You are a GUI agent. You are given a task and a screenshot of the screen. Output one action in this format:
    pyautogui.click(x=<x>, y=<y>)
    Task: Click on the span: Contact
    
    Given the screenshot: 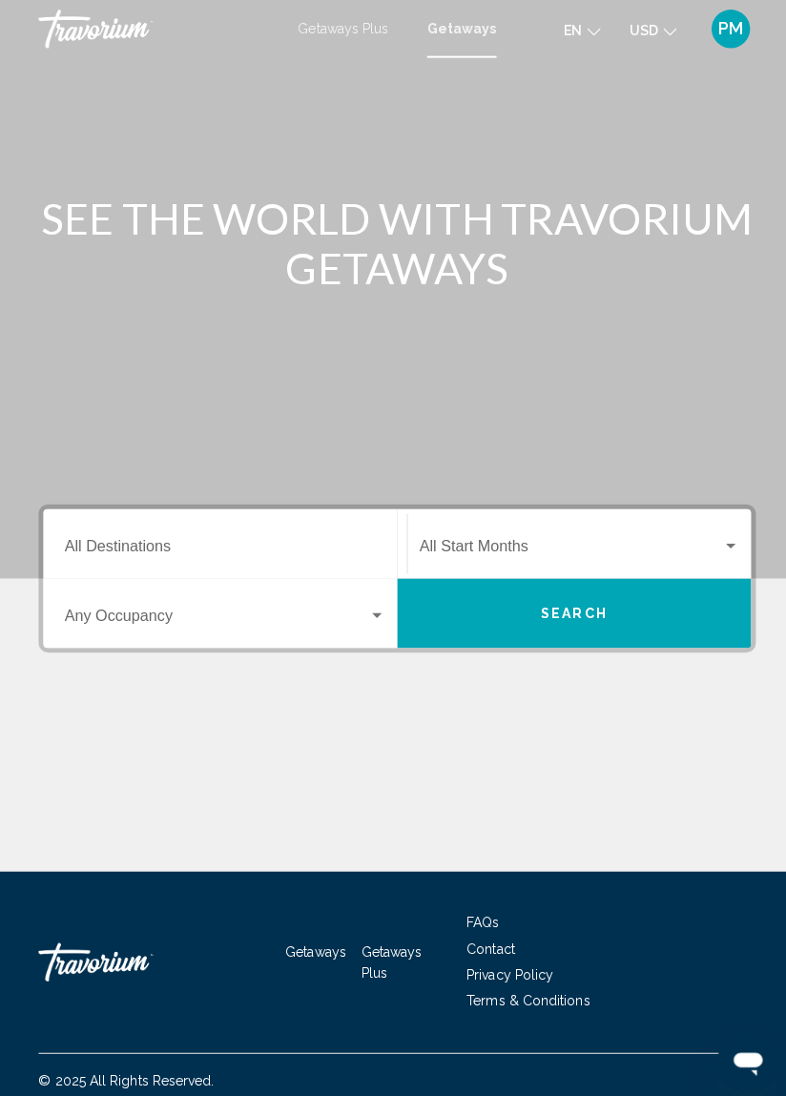 What is the action you would take?
    pyautogui.click(x=485, y=938)
    